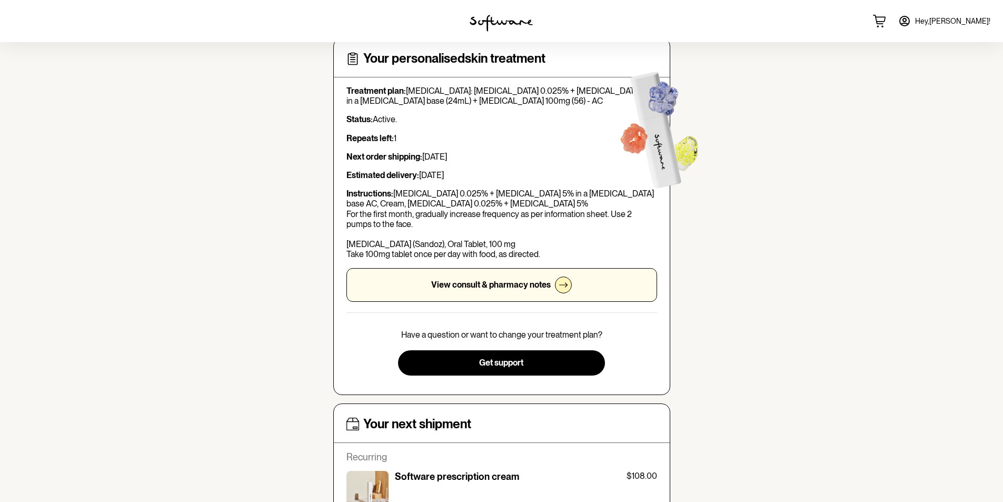  What do you see at coordinates (501, 362) in the screenshot?
I see `span: Get support` at bounding box center [501, 362].